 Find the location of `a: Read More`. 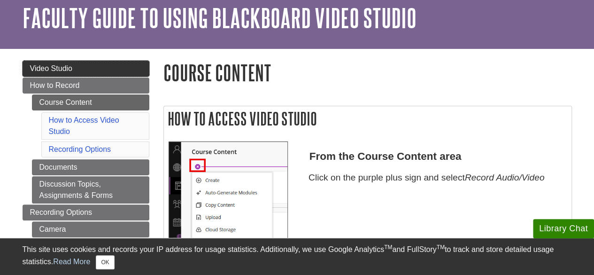

a: Read More is located at coordinates (71, 261).